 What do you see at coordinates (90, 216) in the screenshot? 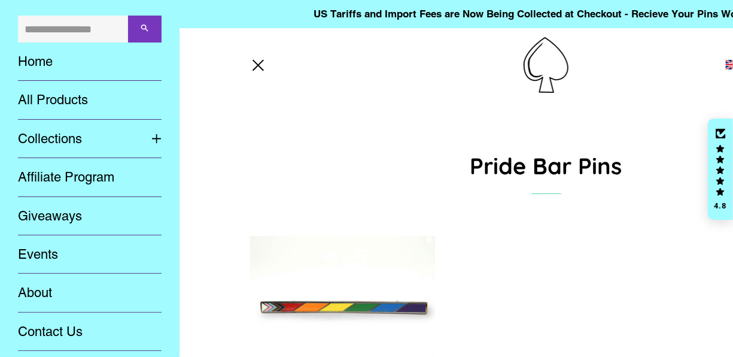
I see `a: Giveaways` at bounding box center [90, 216].